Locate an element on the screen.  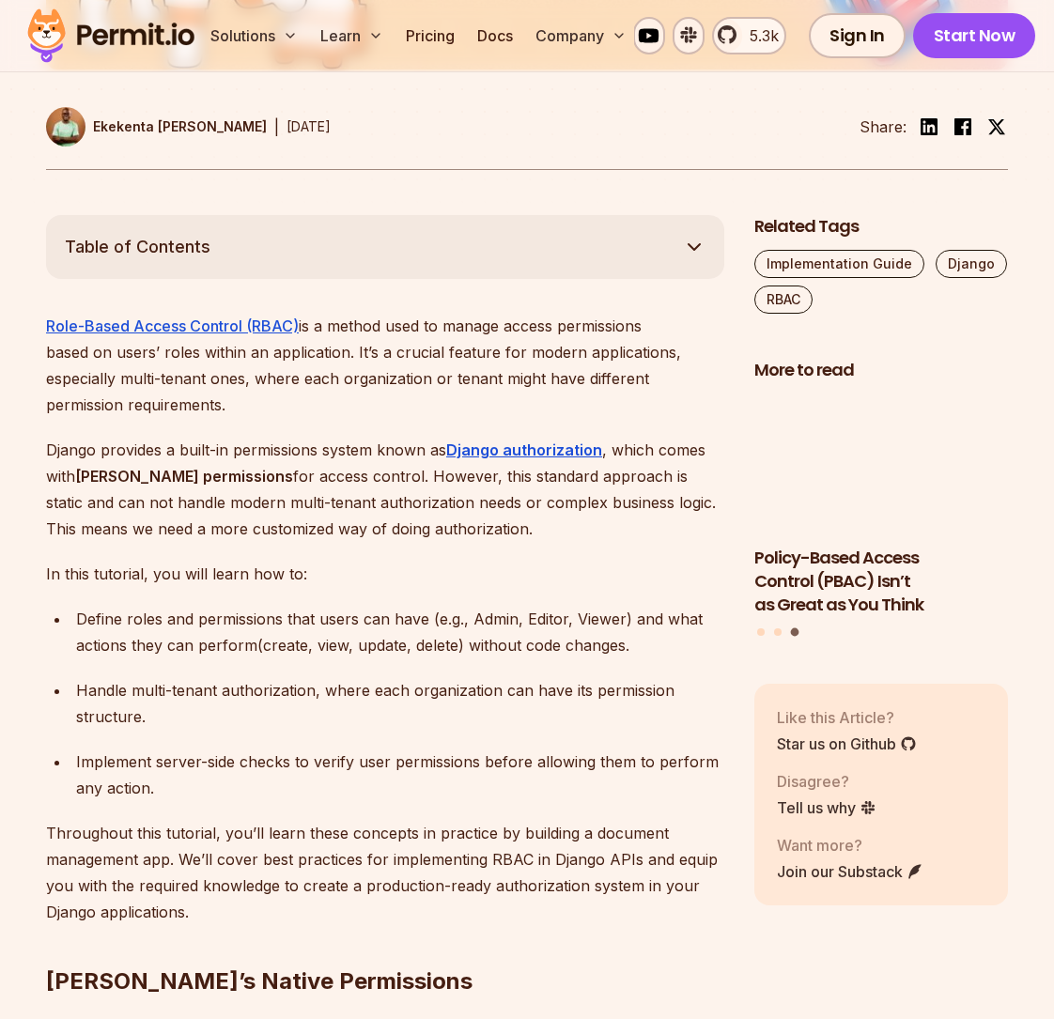
a: RBAC is located at coordinates (783, 300).